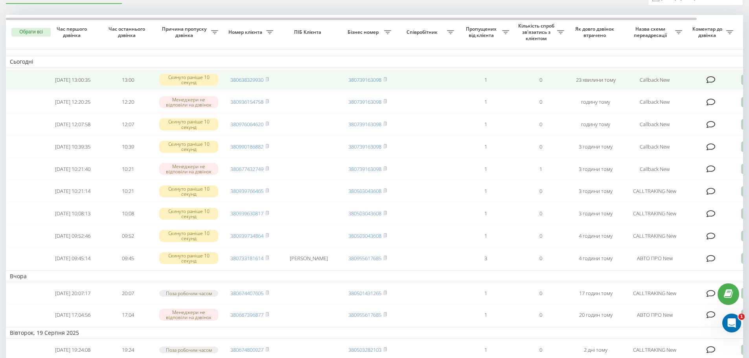  Describe the element at coordinates (128, 32) in the screenshot. I see `span: Час останнього дзвінка` at that location.